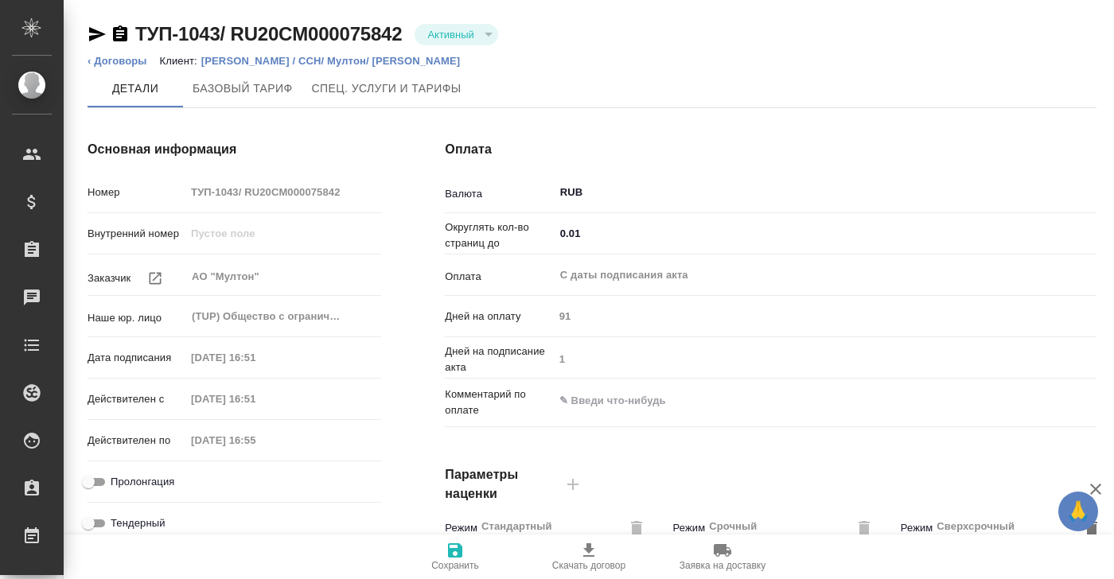  What do you see at coordinates (136, 318) in the screenshot?
I see `p: Наше юр. лицо` at bounding box center [136, 318].